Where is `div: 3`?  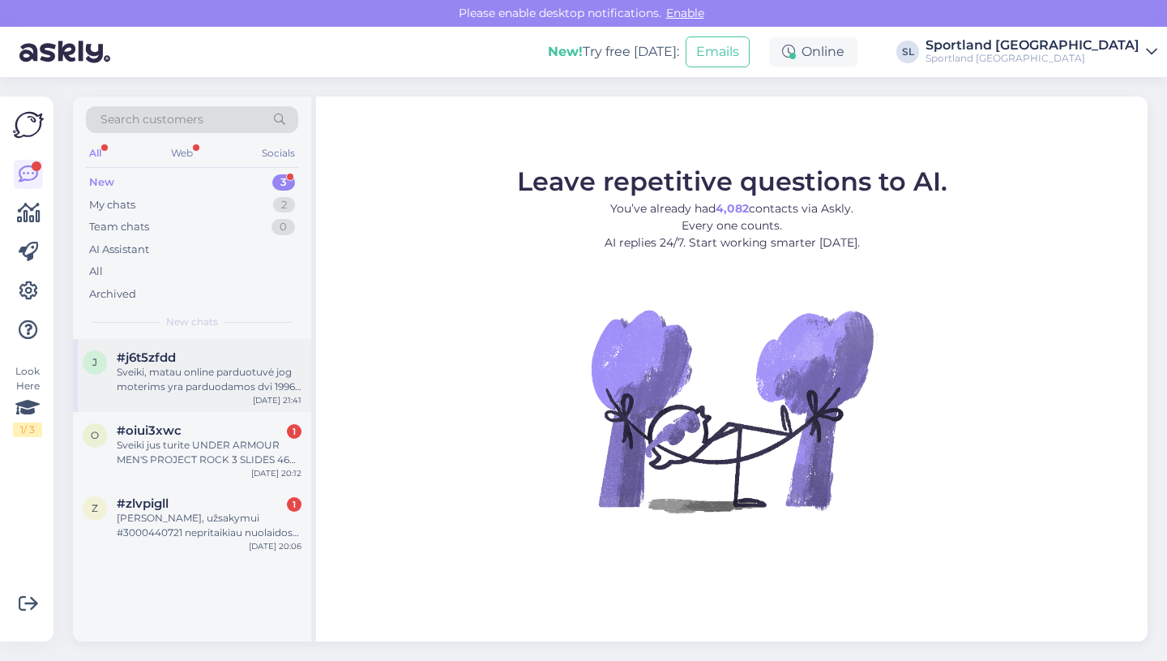
div: 3 is located at coordinates (284, 182).